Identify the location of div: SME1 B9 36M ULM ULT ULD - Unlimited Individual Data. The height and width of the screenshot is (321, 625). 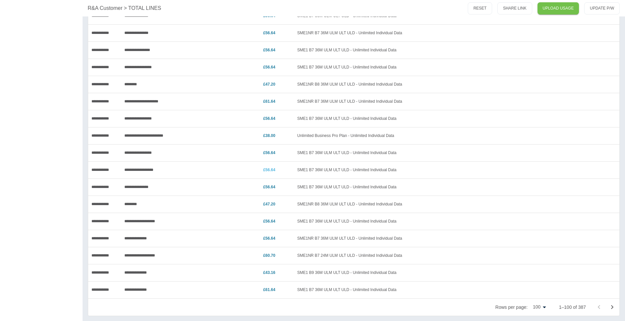
(457, 273).